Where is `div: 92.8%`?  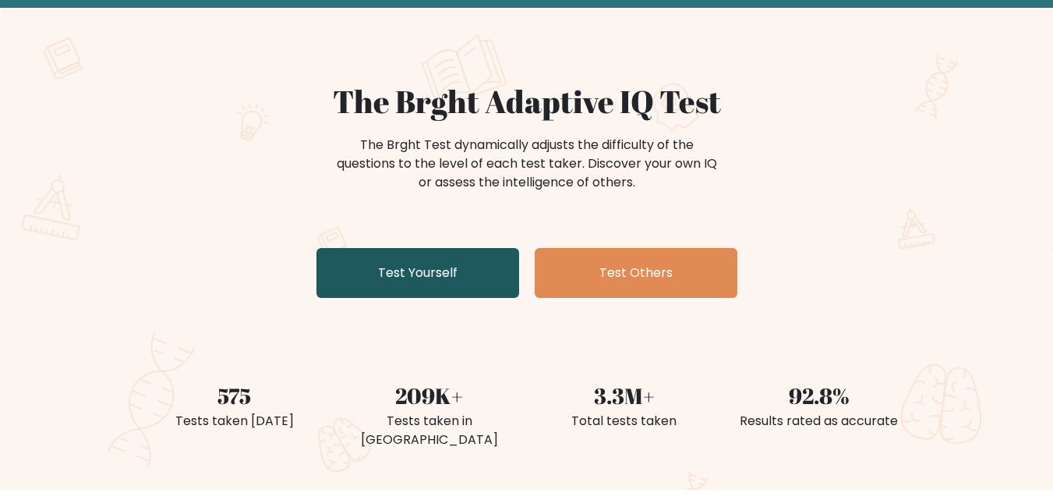 div: 92.8% is located at coordinates (819, 395).